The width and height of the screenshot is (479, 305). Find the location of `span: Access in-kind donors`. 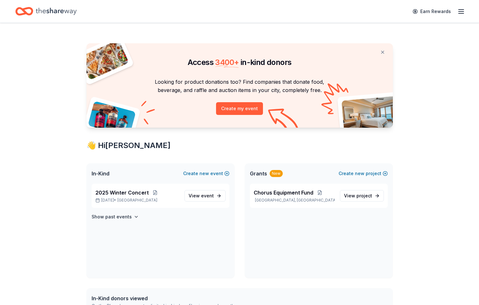

span: Access in-kind donors is located at coordinates (239, 62).